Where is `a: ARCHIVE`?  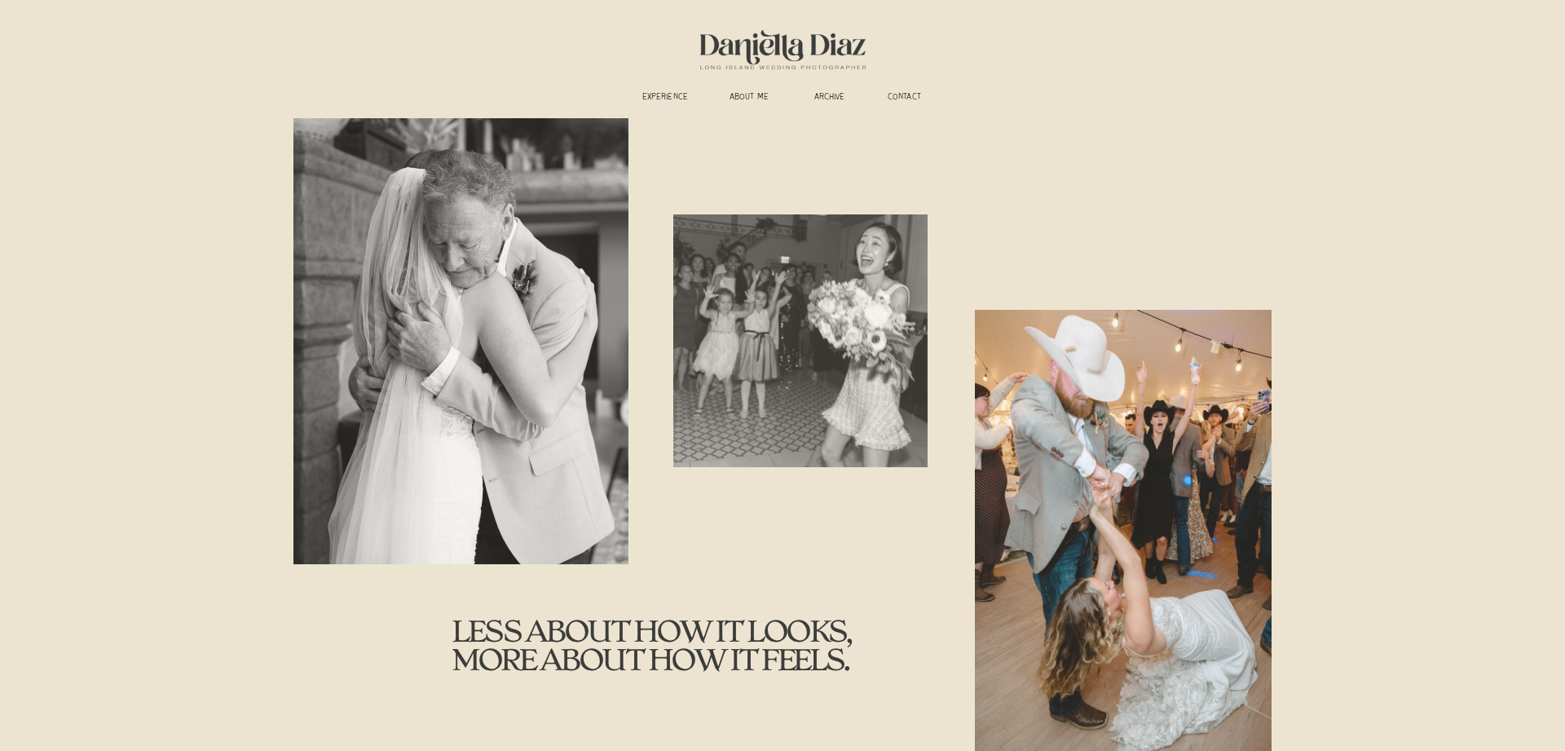
a: ARCHIVE is located at coordinates (829, 98).